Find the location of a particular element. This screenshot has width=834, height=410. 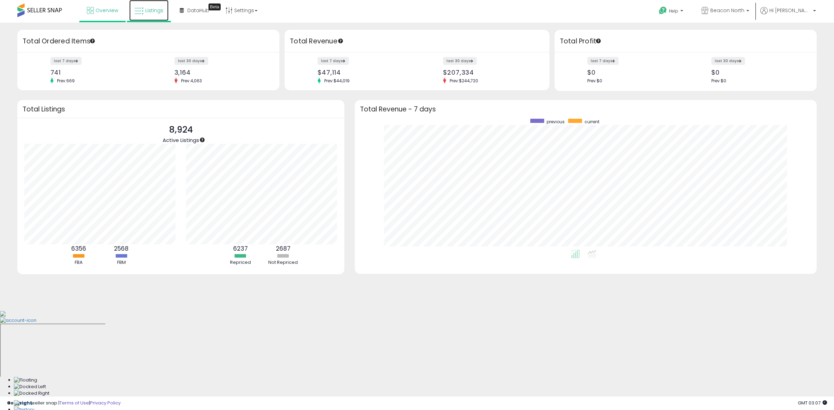

span: Prev: 4,063 is located at coordinates (191, 81).